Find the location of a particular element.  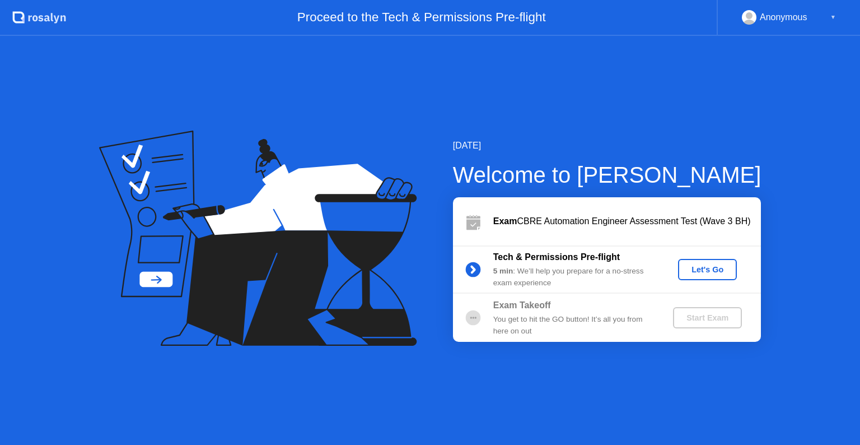

b: Exam Takeoff is located at coordinates (522, 305).